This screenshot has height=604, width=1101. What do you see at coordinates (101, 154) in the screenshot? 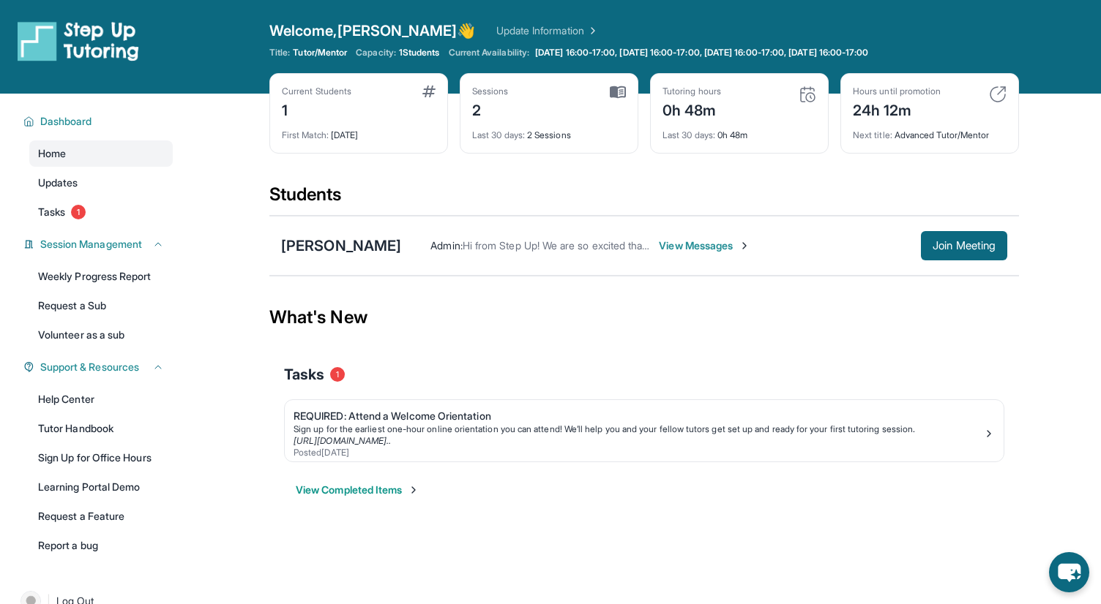
I see `a: Home` at bounding box center [101, 154].